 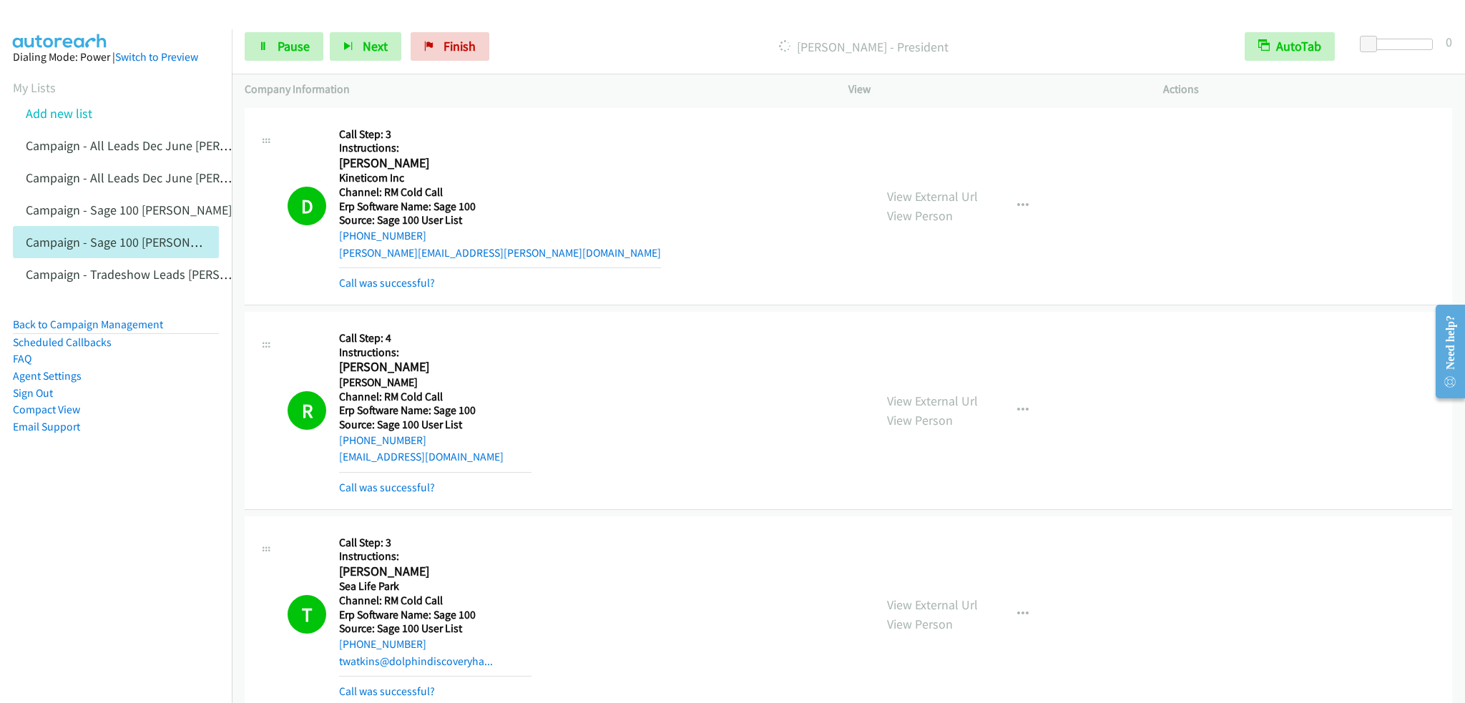 I want to click on span: Pause, so click(x=293, y=46).